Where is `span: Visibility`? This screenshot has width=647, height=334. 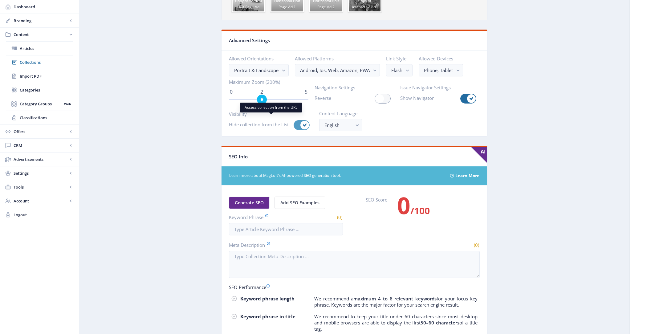
span: Visibility is located at coordinates (271, 114).